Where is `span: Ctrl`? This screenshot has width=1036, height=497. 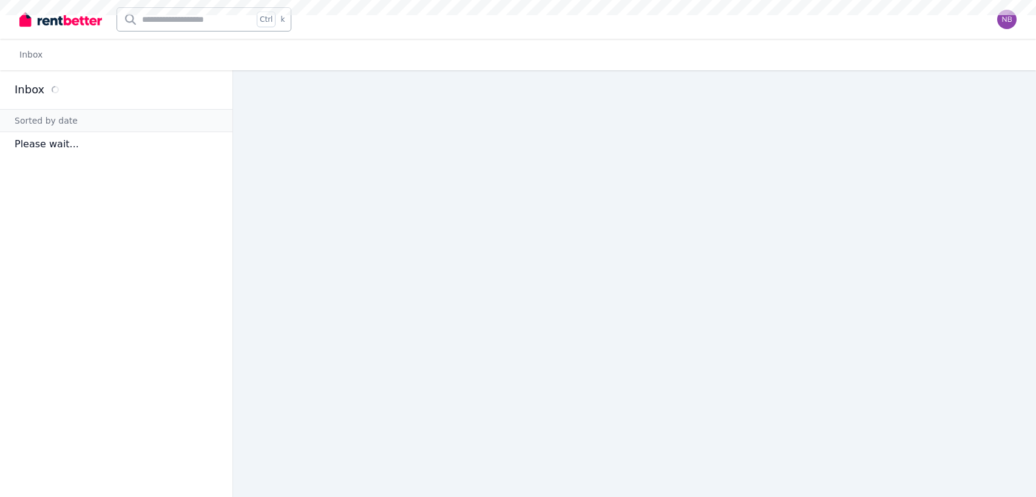 span: Ctrl is located at coordinates (266, 19).